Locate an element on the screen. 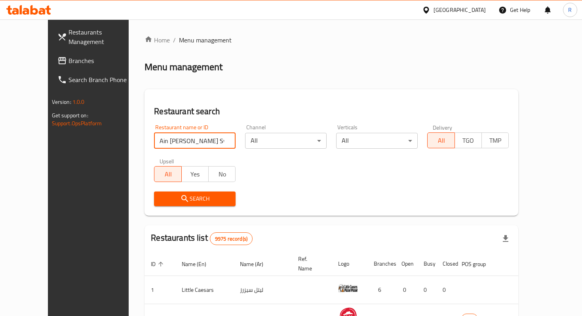 The height and width of the screenshot is (316, 582). a: Support.OpsPlatform is located at coordinates (77, 123).